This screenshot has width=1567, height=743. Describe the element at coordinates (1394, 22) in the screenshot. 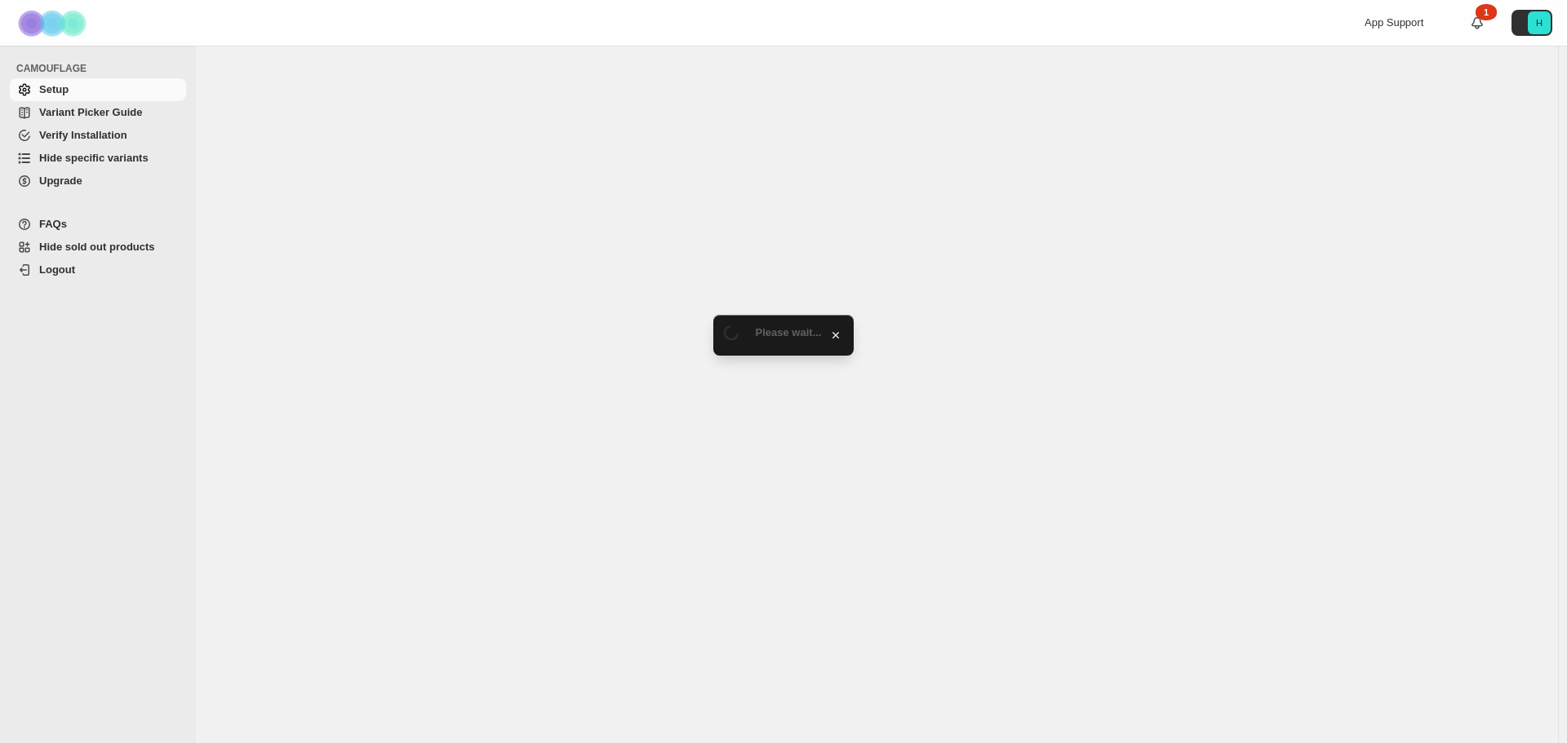

I see `span: App Support` at that location.